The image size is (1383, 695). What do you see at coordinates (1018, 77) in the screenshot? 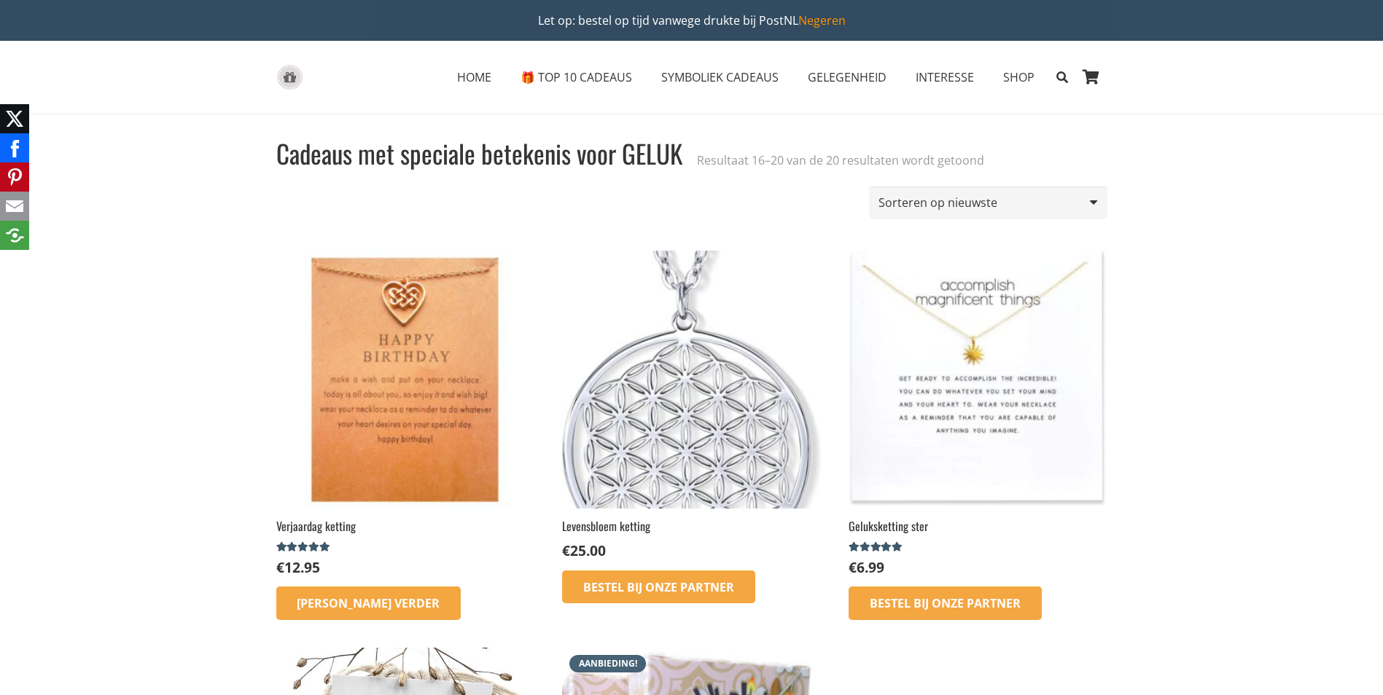
I see `a: SHOPSHOP Menu` at bounding box center [1018, 77].